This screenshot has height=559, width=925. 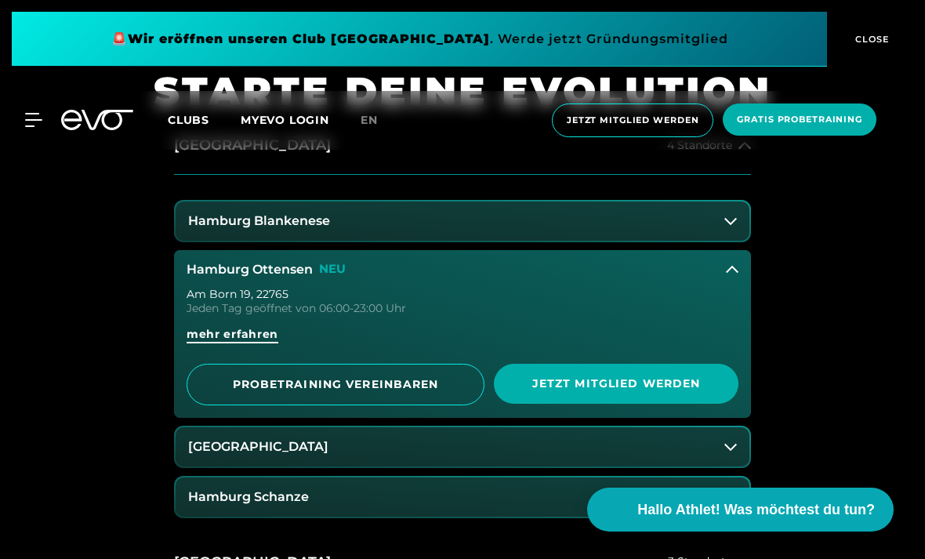 I want to click on a: en, so click(x=379, y=120).